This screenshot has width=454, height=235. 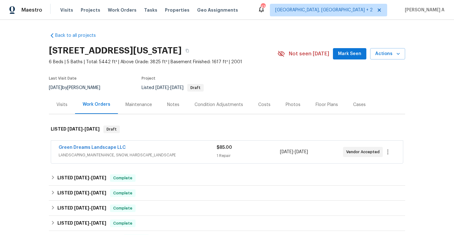 I want to click on span: Vendor Accepted, so click(x=364, y=152).